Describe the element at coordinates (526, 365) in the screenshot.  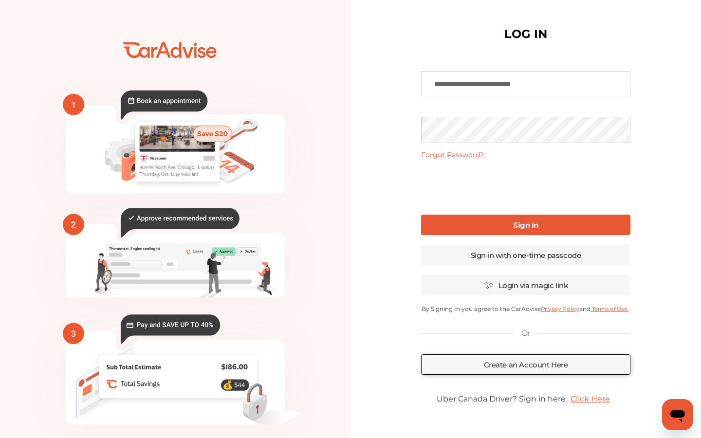
I see `a: Create an Account Here` at that location.